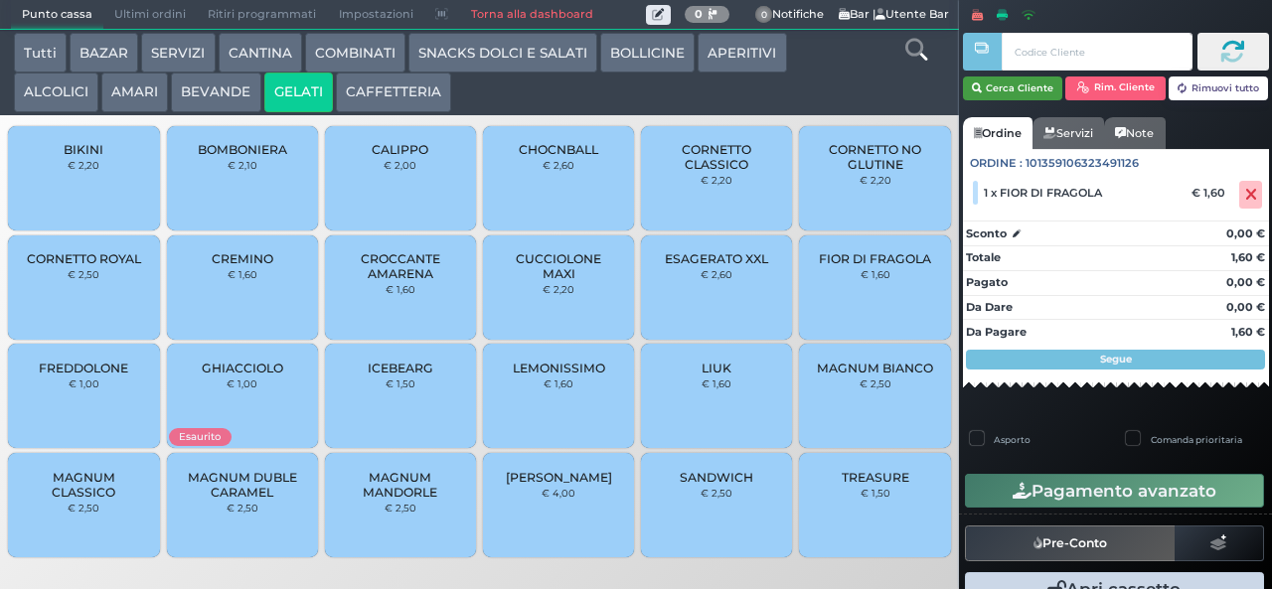 This screenshot has width=1272, height=589. I want to click on button: AMARI, so click(134, 92).